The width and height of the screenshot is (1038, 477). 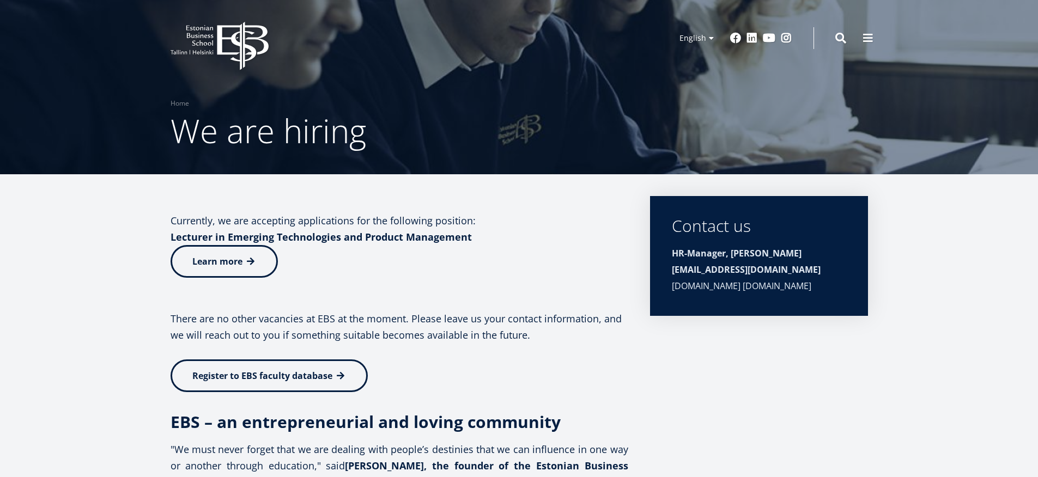 What do you see at coordinates (224, 262) in the screenshot?
I see `a: Learn more` at bounding box center [224, 262].